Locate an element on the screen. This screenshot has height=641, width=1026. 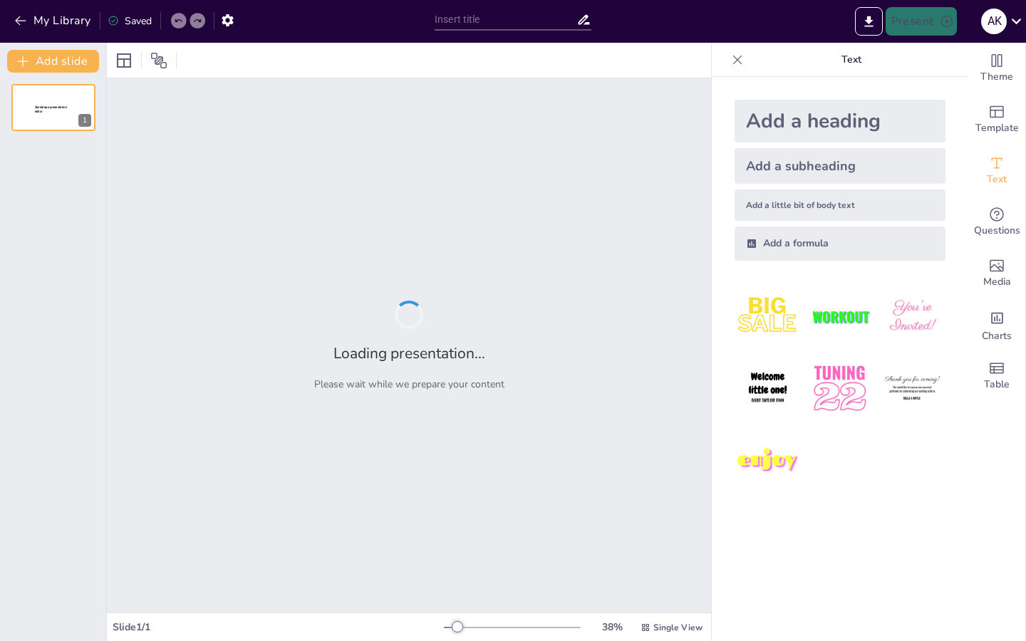
span: Text is located at coordinates (997, 180).